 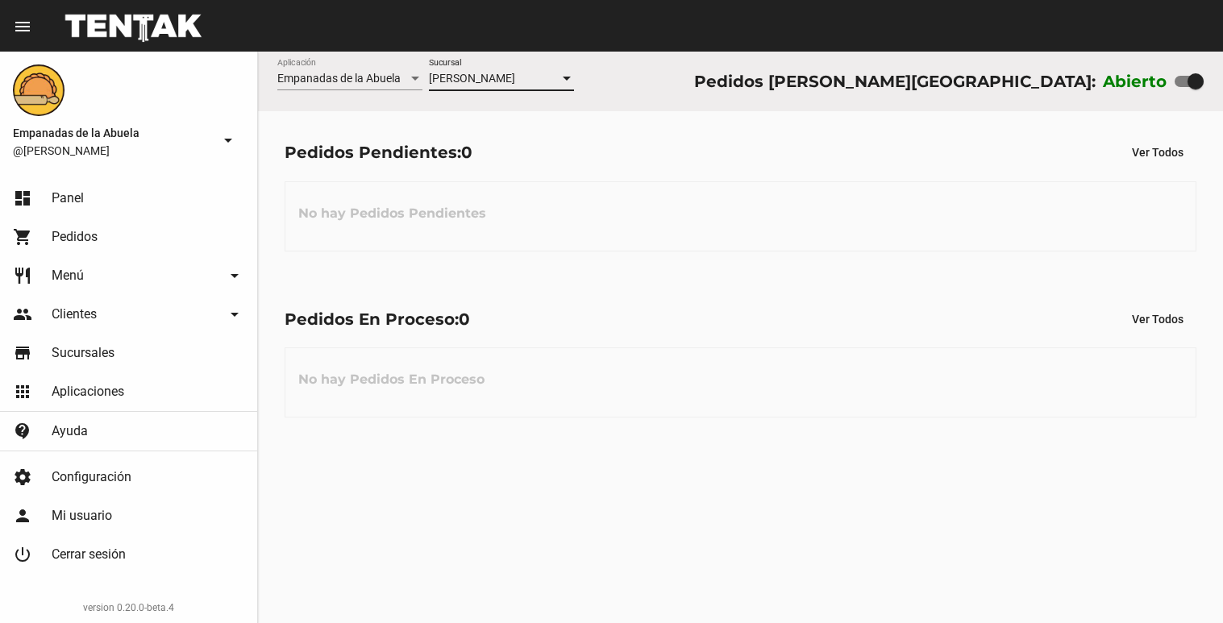 I want to click on span: Menú, so click(x=68, y=276).